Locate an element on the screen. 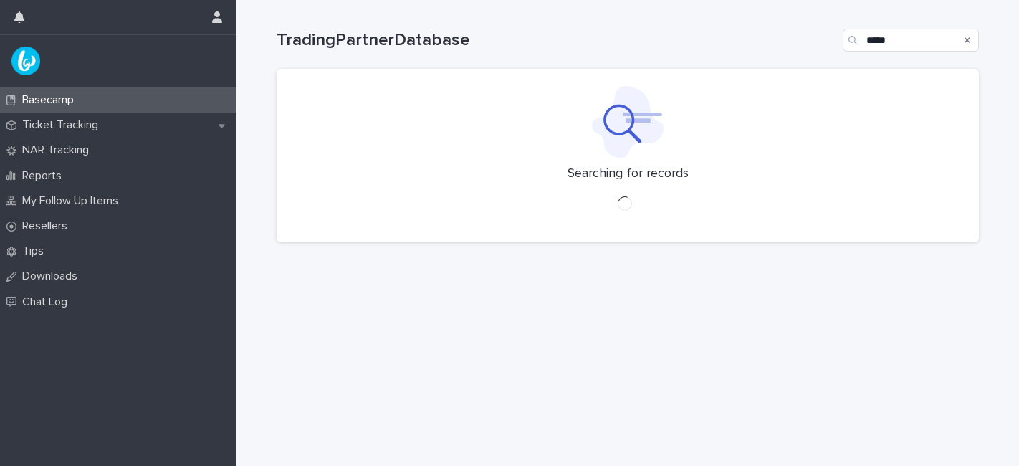 The image size is (1019, 466). div: Search is located at coordinates (911, 40).